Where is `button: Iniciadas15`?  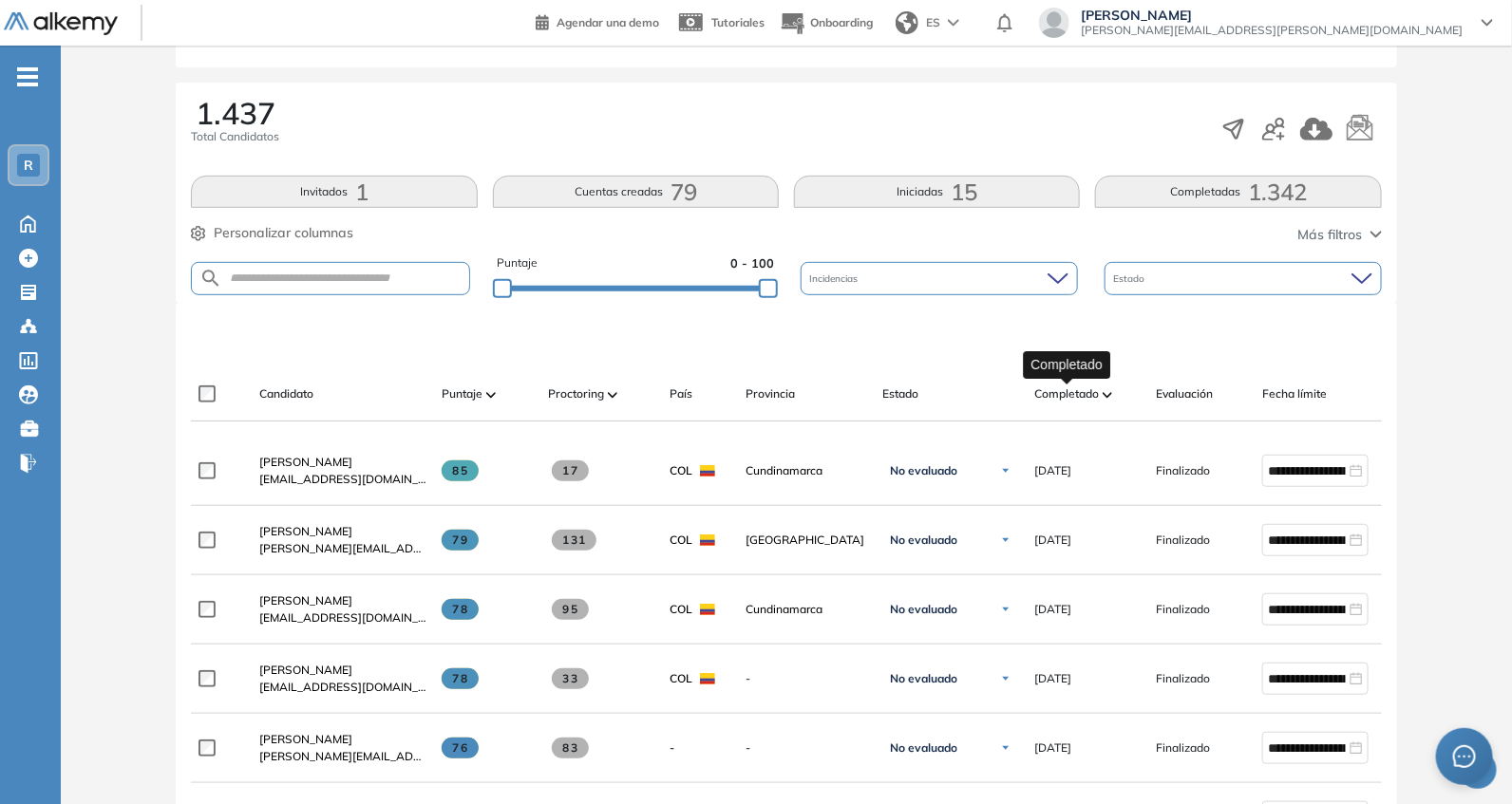
button: Iniciadas15 is located at coordinates (937, 192).